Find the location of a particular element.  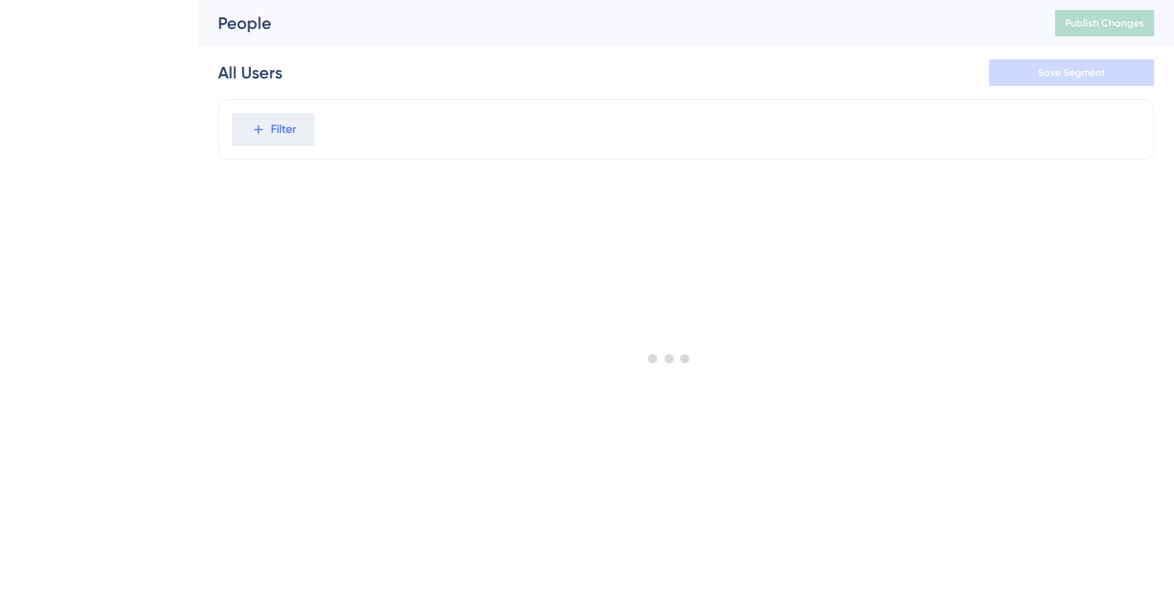

button: Save Segment is located at coordinates (1072, 73).